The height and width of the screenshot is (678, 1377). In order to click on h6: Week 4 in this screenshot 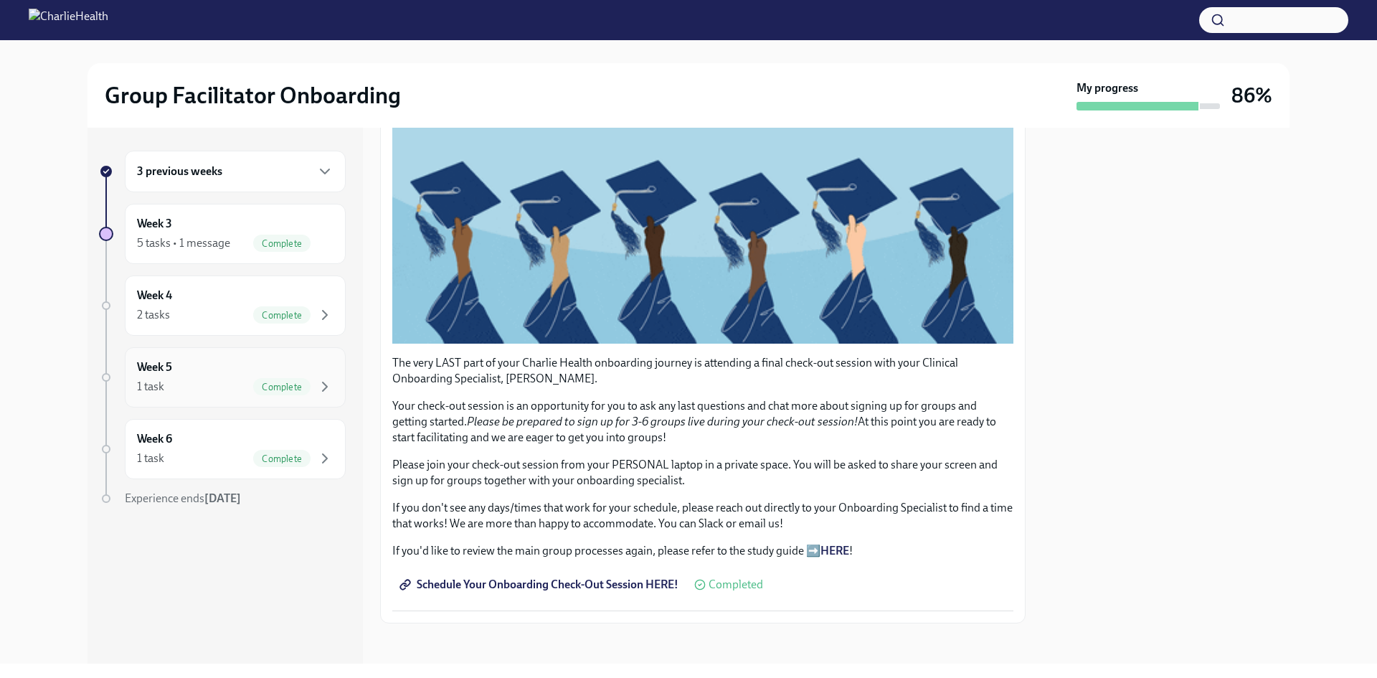, I will do `click(154, 295)`.